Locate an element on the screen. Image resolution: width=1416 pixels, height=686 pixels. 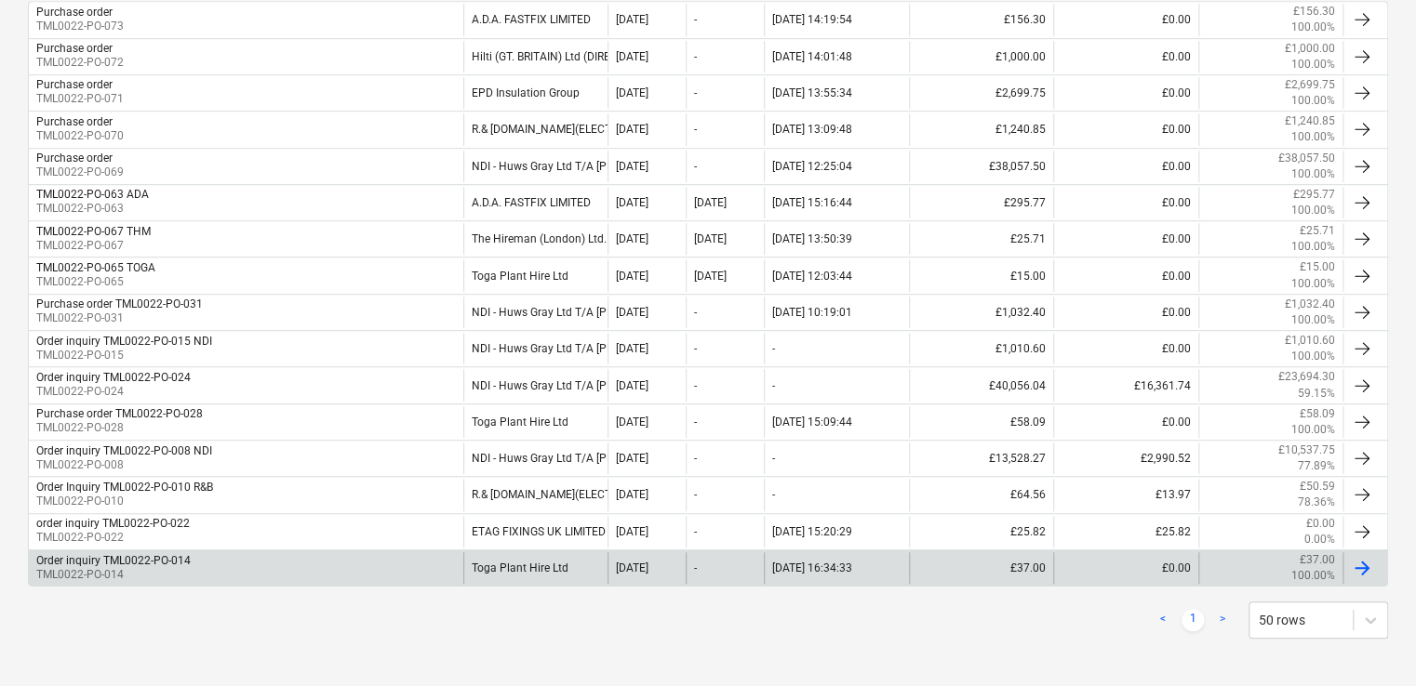
p: £25.71 is located at coordinates (1317, 231).